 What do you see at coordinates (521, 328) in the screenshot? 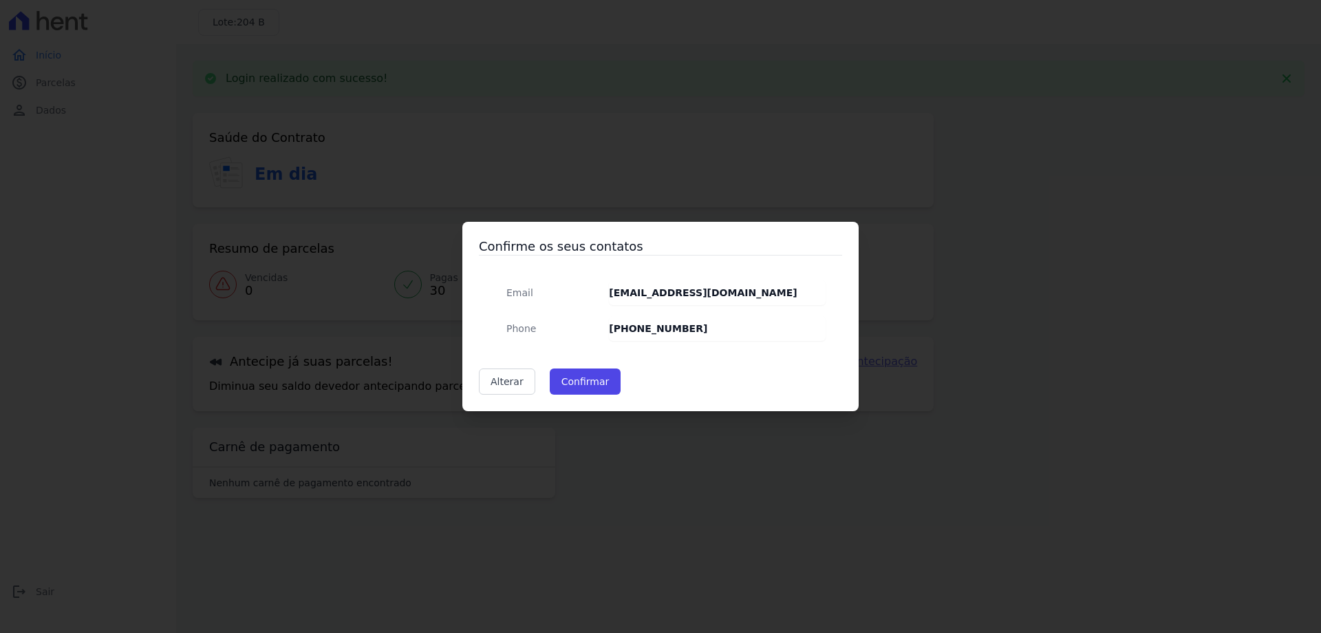
I see `span: translation missing: pt-BR.public.contracts.modal.confirmation.phone` at bounding box center [521, 328].